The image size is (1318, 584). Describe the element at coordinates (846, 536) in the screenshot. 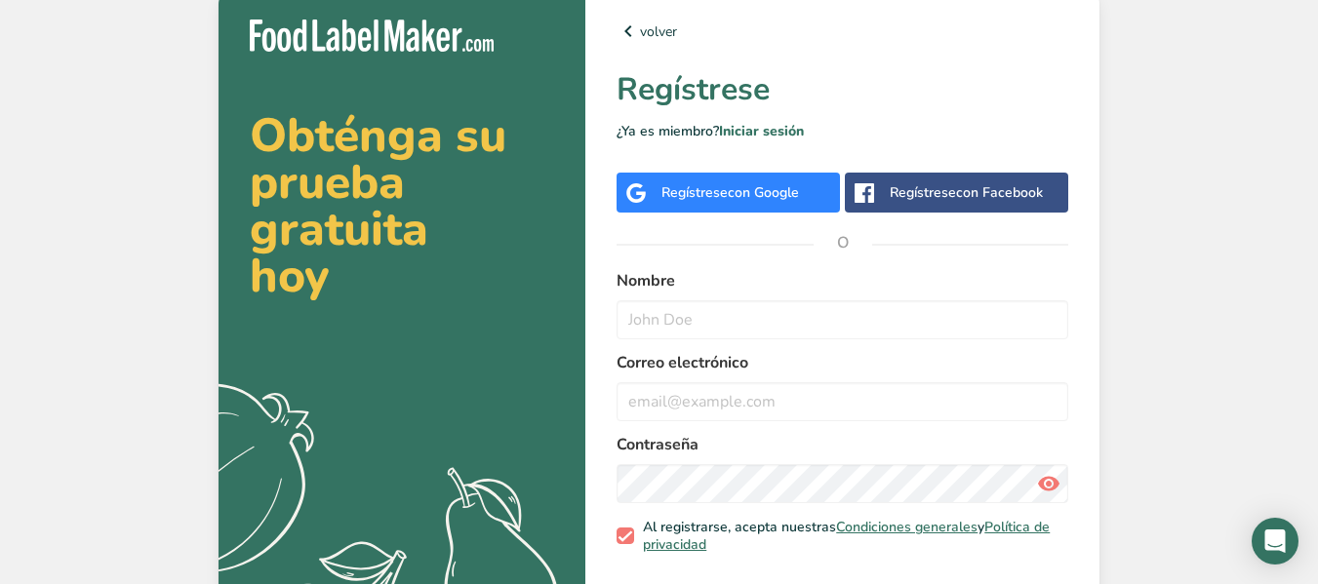

I see `a: Política de privacidad` at that location.